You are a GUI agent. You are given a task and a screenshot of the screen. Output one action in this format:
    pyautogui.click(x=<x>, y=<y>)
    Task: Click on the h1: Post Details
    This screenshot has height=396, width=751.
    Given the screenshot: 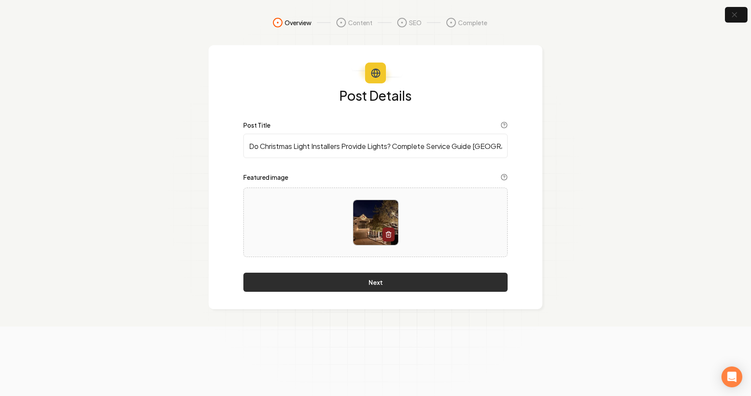 What is the action you would take?
    pyautogui.click(x=375, y=96)
    